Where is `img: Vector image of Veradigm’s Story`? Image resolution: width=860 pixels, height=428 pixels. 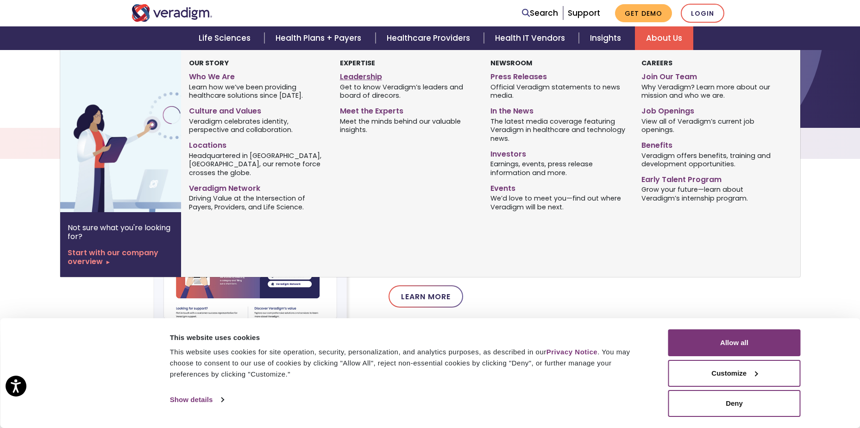
img: Vector image of Veradigm’s Story is located at coordinates (135, 131).